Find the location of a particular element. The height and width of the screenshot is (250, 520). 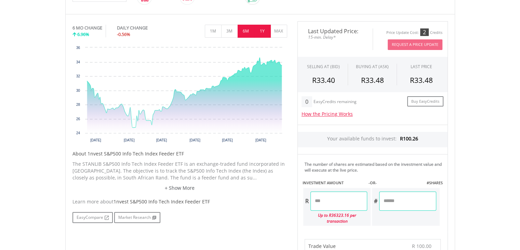

div: SELLING AT (BID) is located at coordinates (323, 66).